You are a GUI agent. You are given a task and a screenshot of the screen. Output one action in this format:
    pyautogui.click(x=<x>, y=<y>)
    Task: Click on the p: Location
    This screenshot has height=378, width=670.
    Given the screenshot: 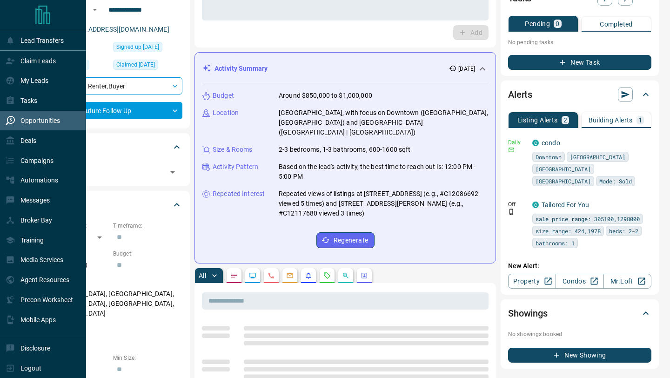 What is the action you would take?
    pyautogui.click(x=226, y=113)
    